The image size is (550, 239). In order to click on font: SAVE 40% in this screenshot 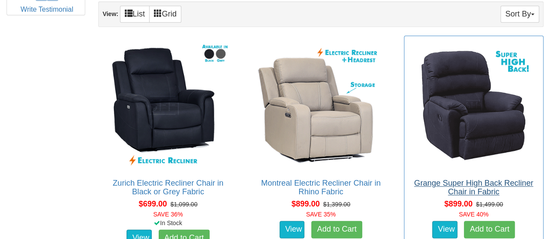, I will do `click(473, 215)`.